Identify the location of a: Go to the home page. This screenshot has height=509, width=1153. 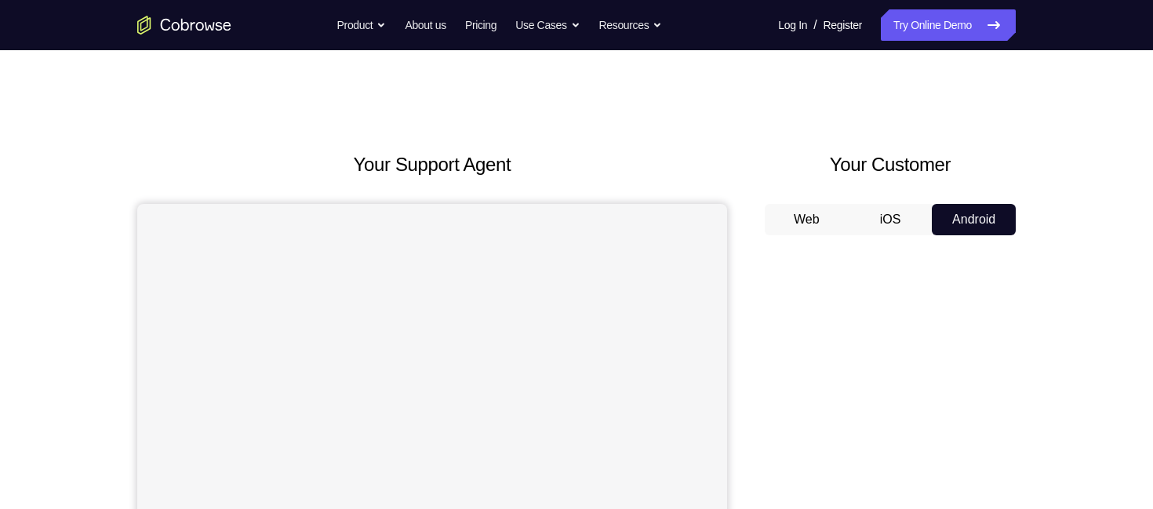
(184, 25).